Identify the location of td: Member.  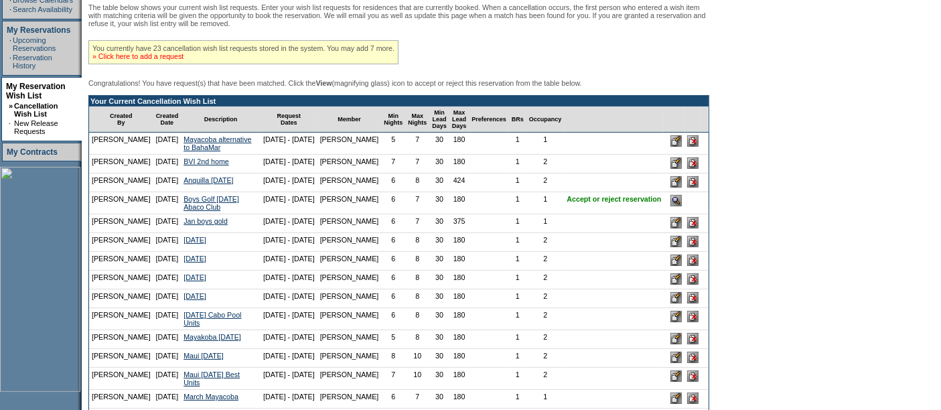
(350, 119).